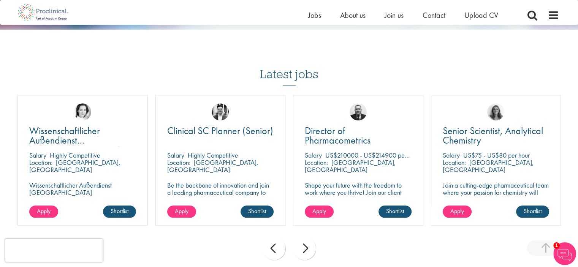 This screenshot has height=267, width=578. I want to click on p: Shape your future with the freedom to work where you thrive! Join our client with this Director p..., so click(358, 196).